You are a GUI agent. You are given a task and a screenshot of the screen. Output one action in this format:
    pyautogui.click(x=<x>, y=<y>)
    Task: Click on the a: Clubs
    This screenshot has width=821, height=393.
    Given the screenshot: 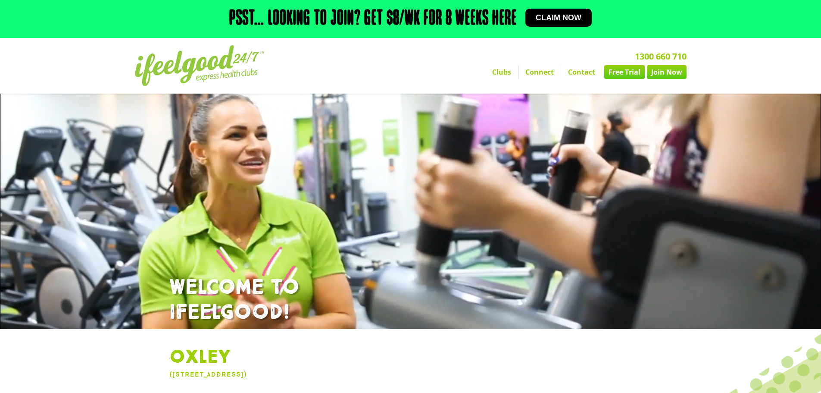 What is the action you would take?
    pyautogui.click(x=502, y=72)
    